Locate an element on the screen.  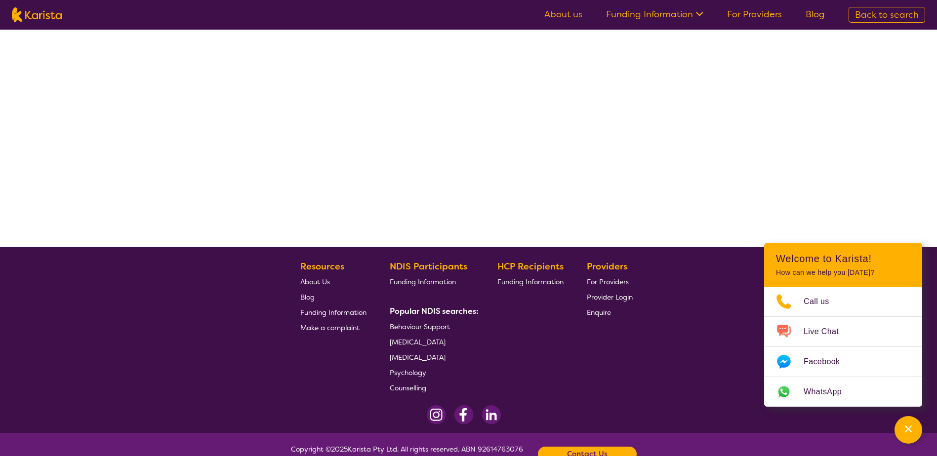
span: WhatsApp is located at coordinates (828, 392).